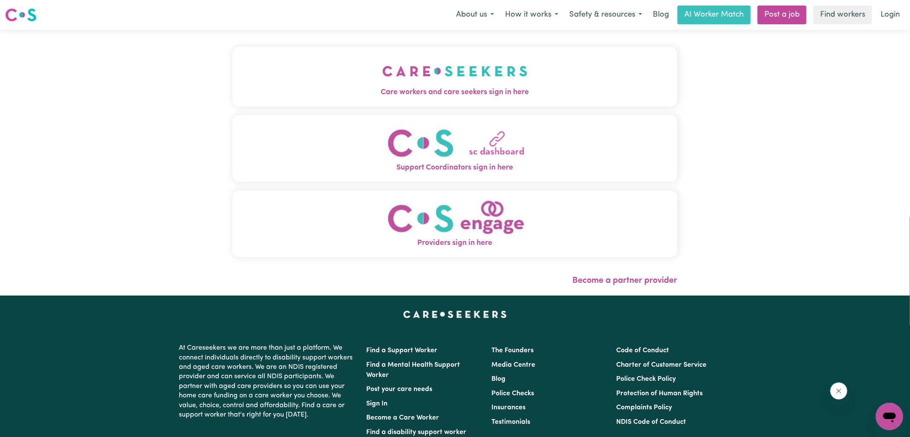 The width and height of the screenshot is (910, 437). What do you see at coordinates (455, 223) in the screenshot?
I see `button: Providers sign in here` at bounding box center [455, 223].